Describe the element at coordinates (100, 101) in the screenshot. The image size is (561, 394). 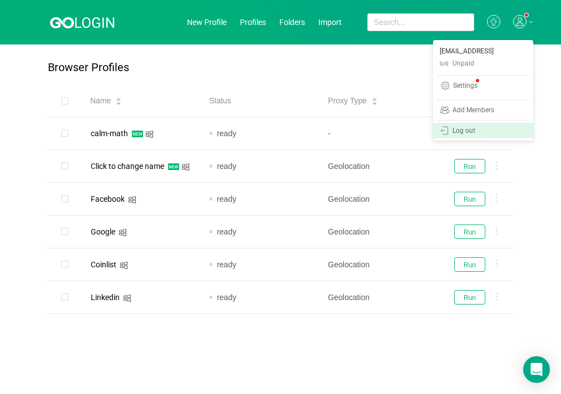
I see `span: Name` at that location.